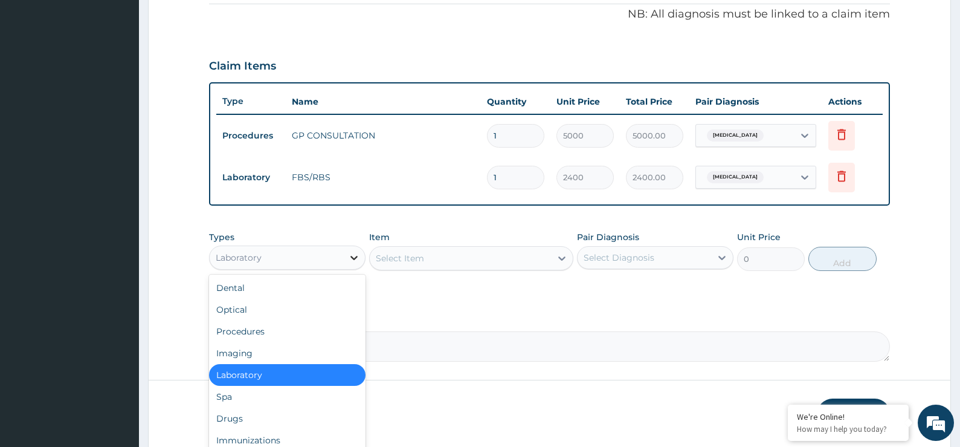 This screenshot has width=960, height=447. What do you see at coordinates (287, 288) in the screenshot?
I see `div: Dental` at bounding box center [287, 288].